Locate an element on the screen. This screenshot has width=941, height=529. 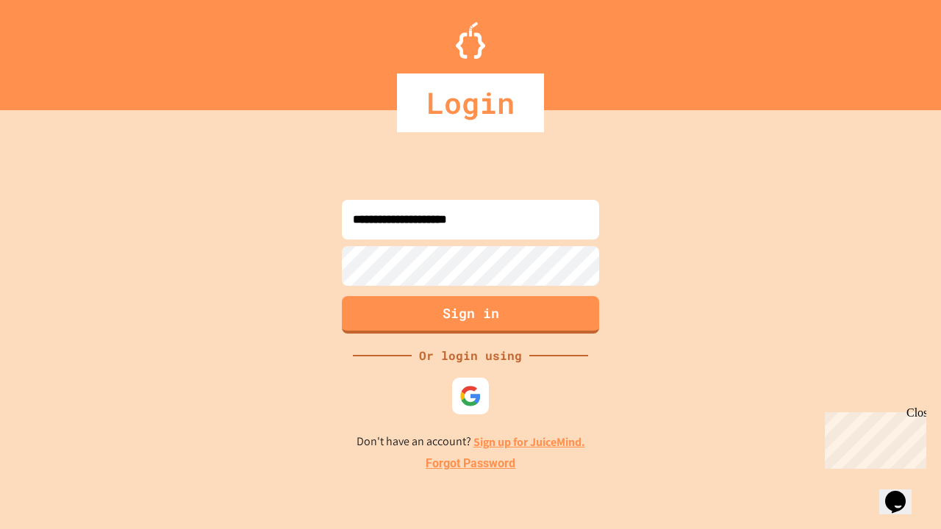
div: Login is located at coordinates (471, 103).